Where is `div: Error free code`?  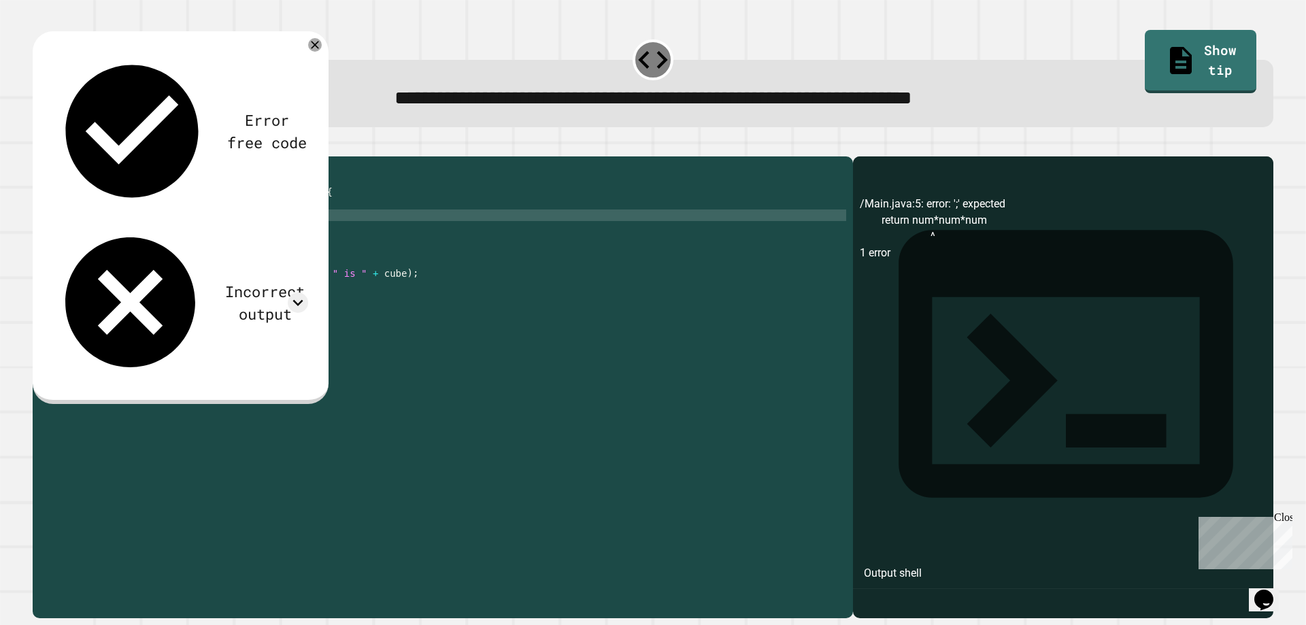 div: Error free code is located at coordinates (267, 131).